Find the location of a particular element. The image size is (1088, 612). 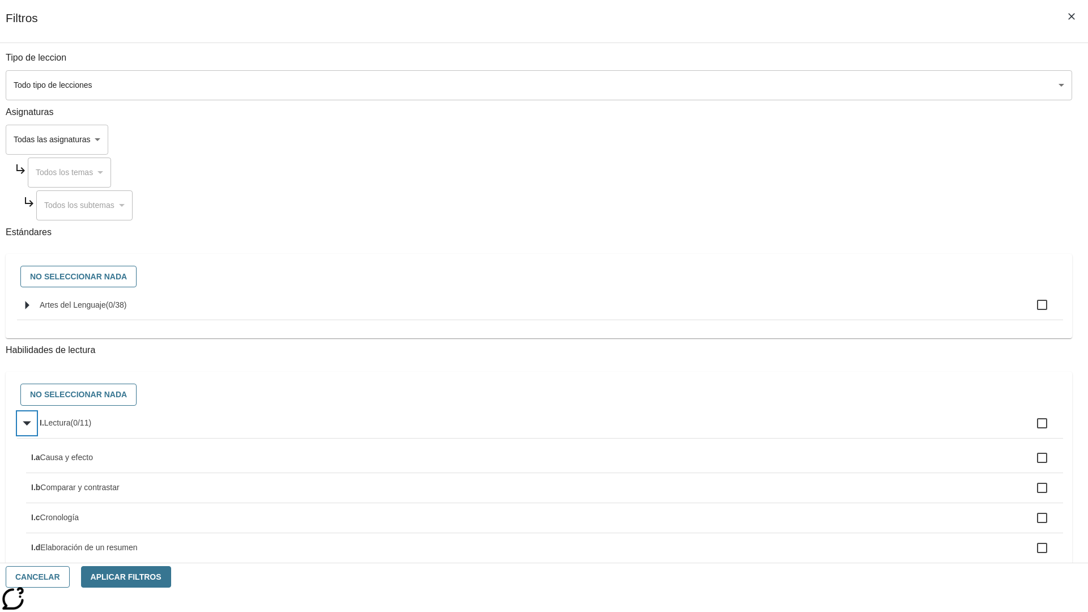

p: Tipo de leccion is located at coordinates (539, 58).